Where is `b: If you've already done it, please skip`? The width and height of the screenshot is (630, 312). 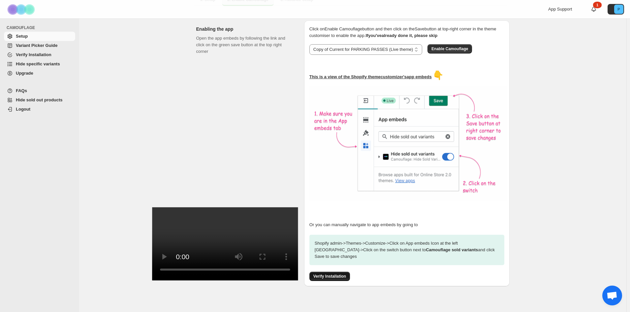 b: If you've already done it, please skip is located at coordinates (401, 35).